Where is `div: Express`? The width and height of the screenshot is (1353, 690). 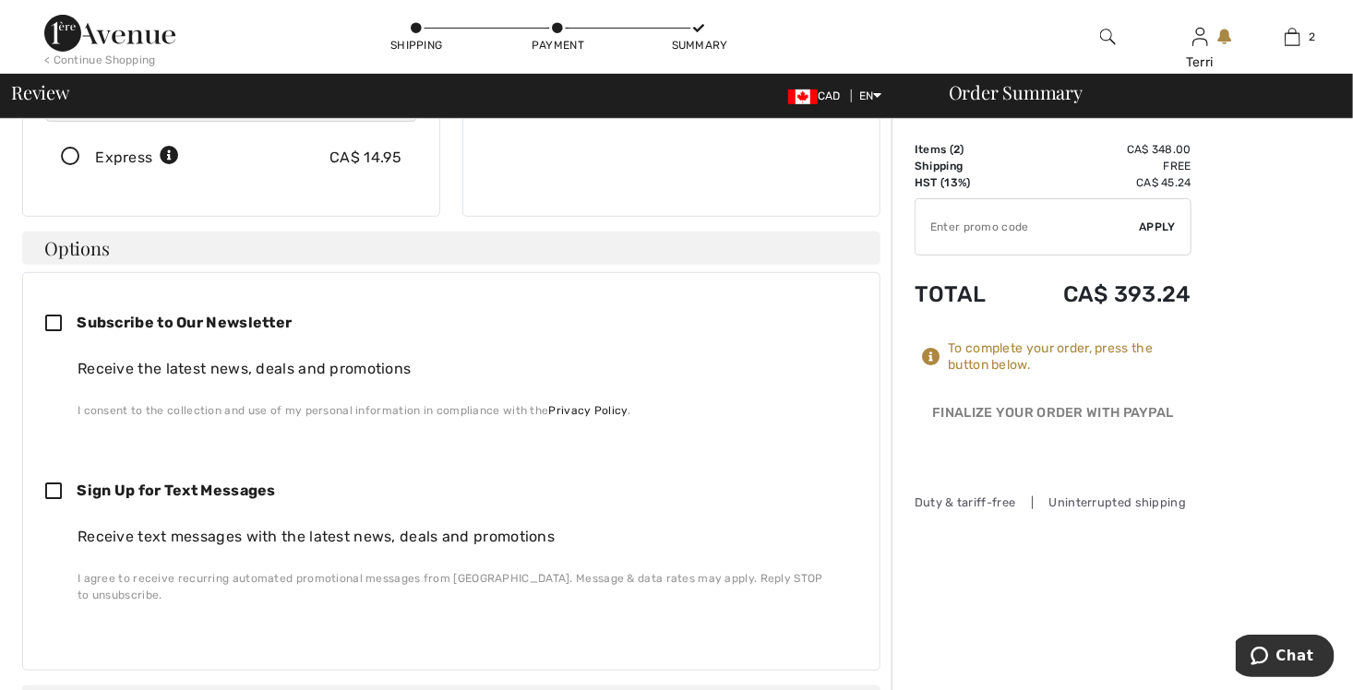
div: Express is located at coordinates (137, 158).